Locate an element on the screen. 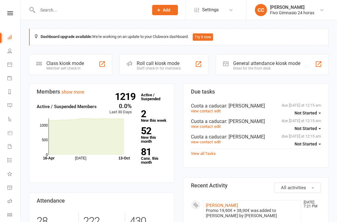  button: Add is located at coordinates (165, 10).